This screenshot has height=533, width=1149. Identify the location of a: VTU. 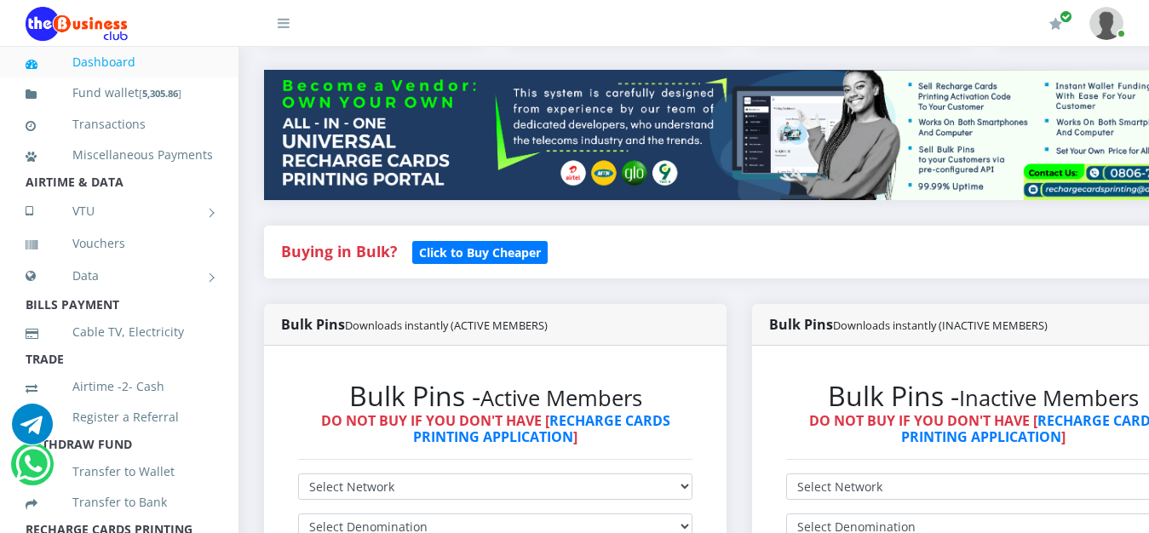
(119, 211).